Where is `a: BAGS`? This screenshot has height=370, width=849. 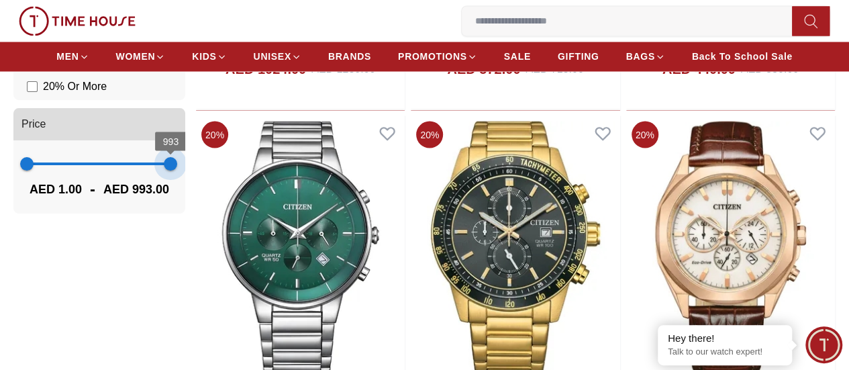
a: BAGS is located at coordinates (645, 56).